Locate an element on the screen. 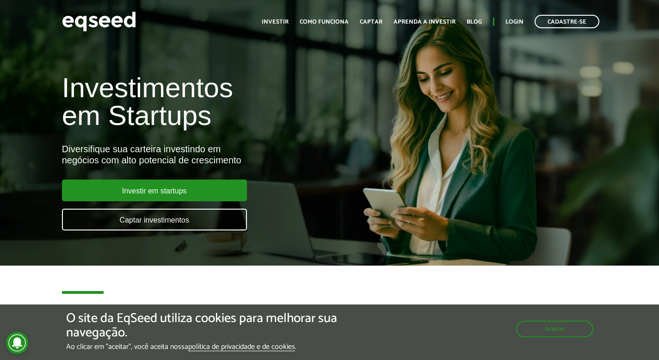  a: Investir is located at coordinates (275, 22).